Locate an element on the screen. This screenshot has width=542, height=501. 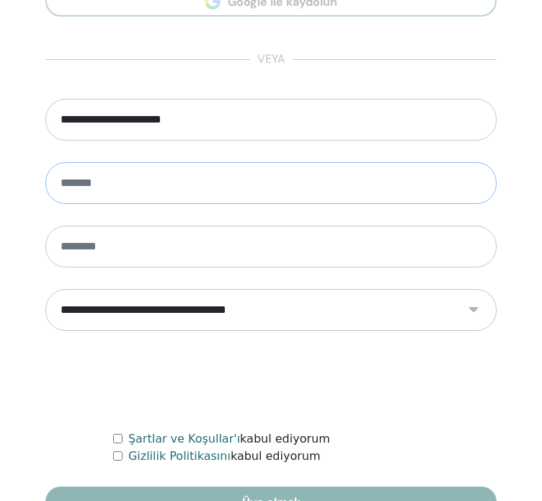
font: Gizlilik Politikasını is located at coordinates (179, 456).